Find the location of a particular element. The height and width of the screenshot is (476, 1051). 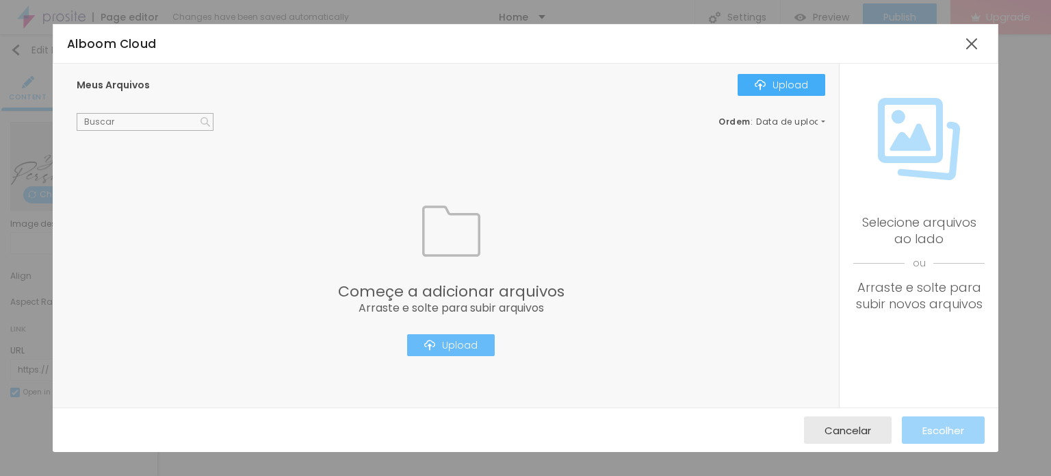

span: Começe a adicionar arquivos is located at coordinates (451, 292).